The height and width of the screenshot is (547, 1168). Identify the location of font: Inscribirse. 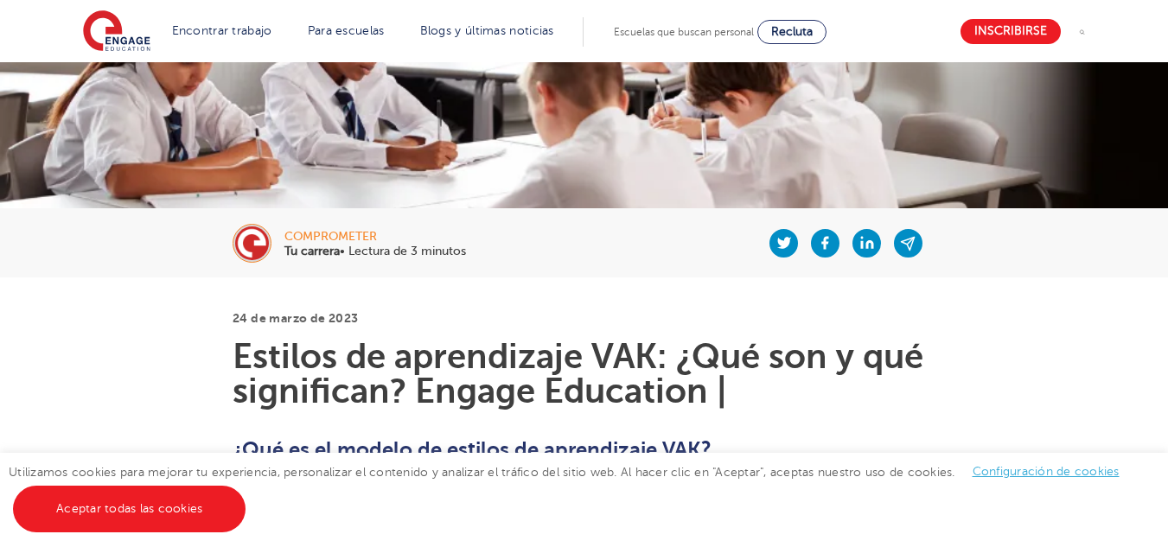
(1010, 31).